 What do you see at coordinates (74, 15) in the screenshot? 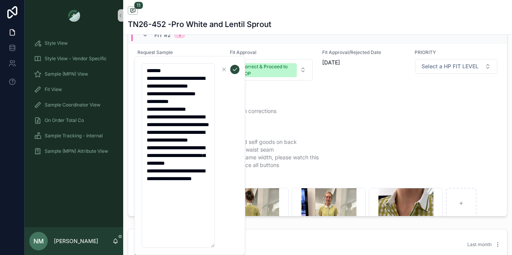
I see `img: App logo` at bounding box center [74, 15].